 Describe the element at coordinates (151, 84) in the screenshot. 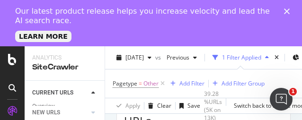

I see `span: Other` at that location.